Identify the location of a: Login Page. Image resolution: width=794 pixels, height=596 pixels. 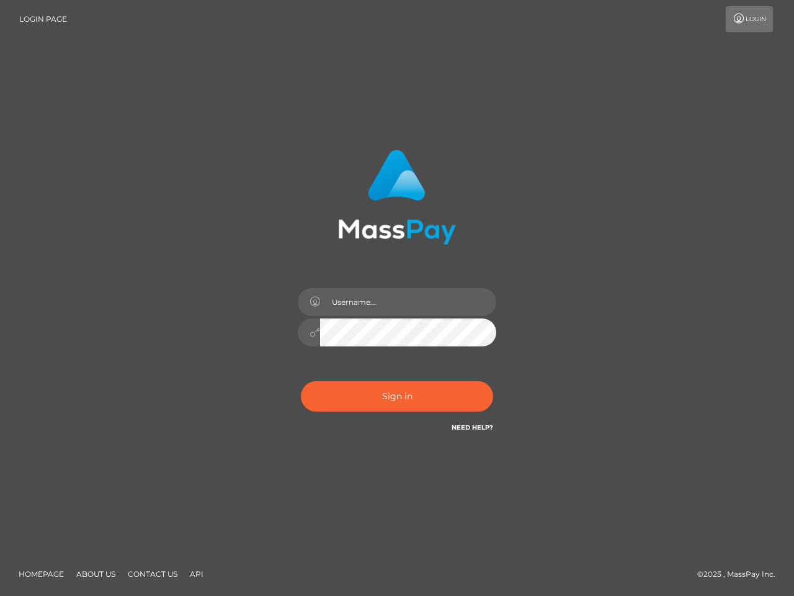
(43, 19).